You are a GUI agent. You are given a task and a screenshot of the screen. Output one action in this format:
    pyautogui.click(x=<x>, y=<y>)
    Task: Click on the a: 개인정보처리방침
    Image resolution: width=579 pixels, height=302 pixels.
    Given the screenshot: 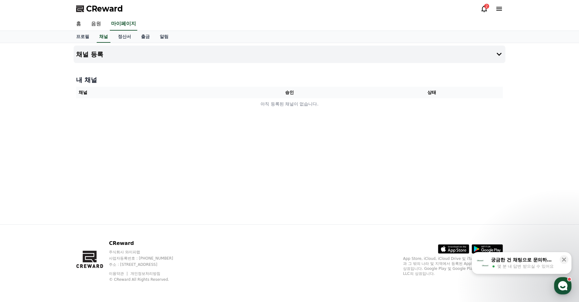 What is the action you would take?
    pyautogui.click(x=145, y=274)
    